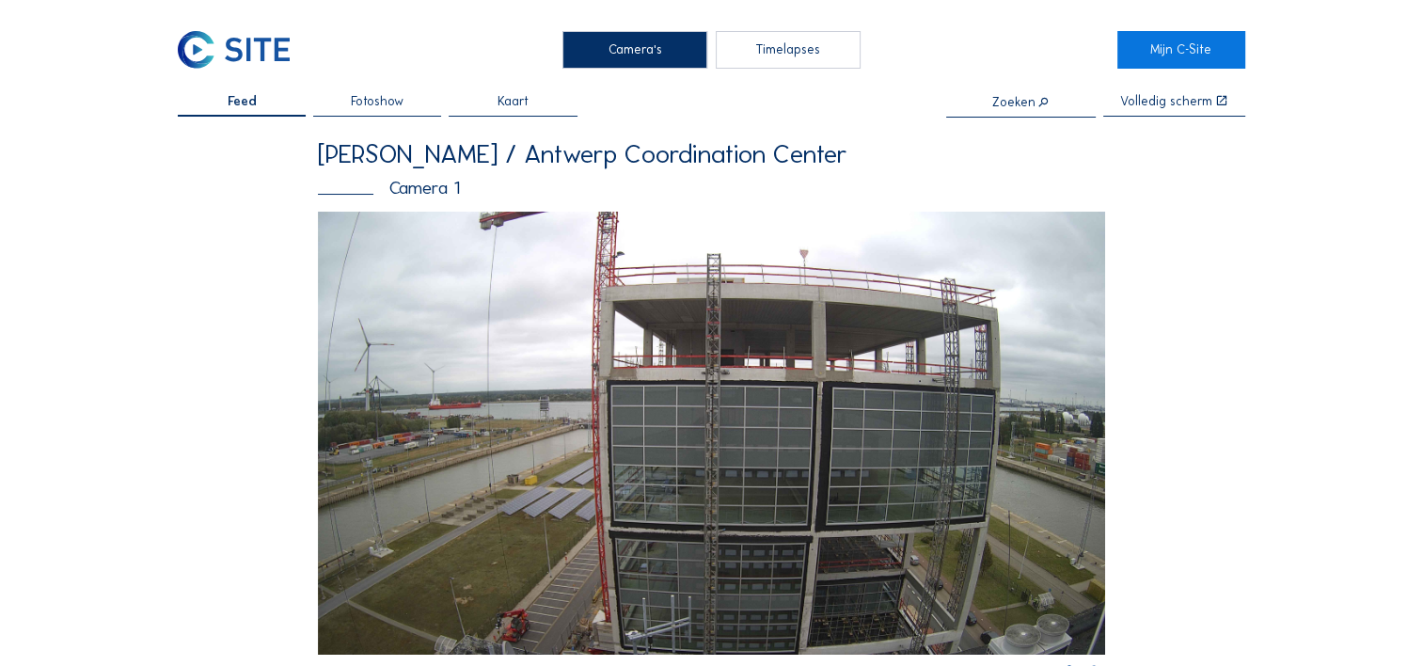 Image resolution: width=1423 pixels, height=666 pixels. I want to click on div: Timelapses, so click(788, 50).